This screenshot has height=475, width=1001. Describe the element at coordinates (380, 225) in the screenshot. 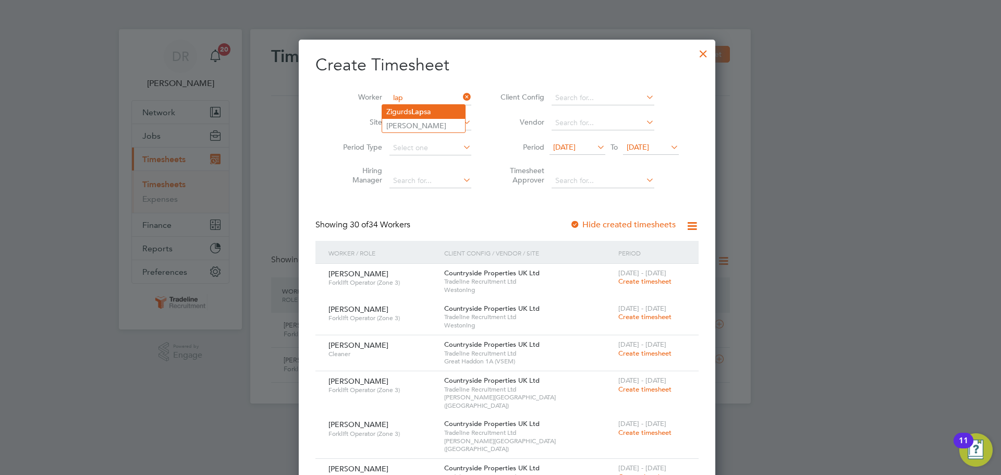

I see `span: 34 Workers` at that location.